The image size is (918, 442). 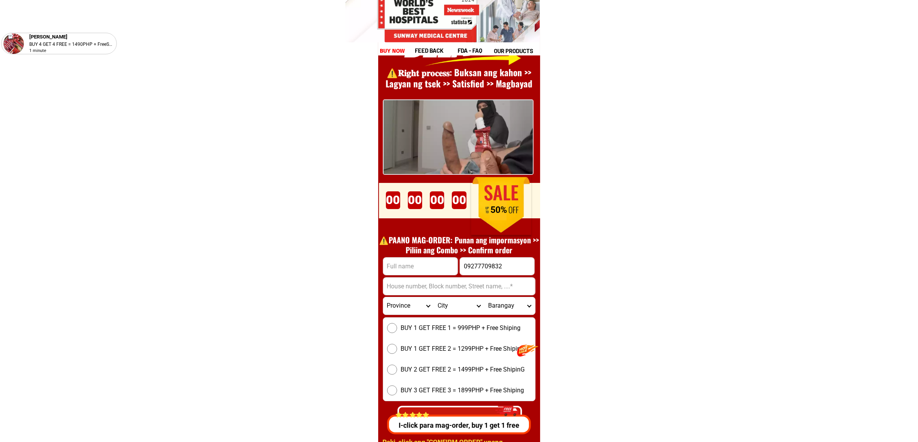 I want to click on input: Input address, so click(x=459, y=286).